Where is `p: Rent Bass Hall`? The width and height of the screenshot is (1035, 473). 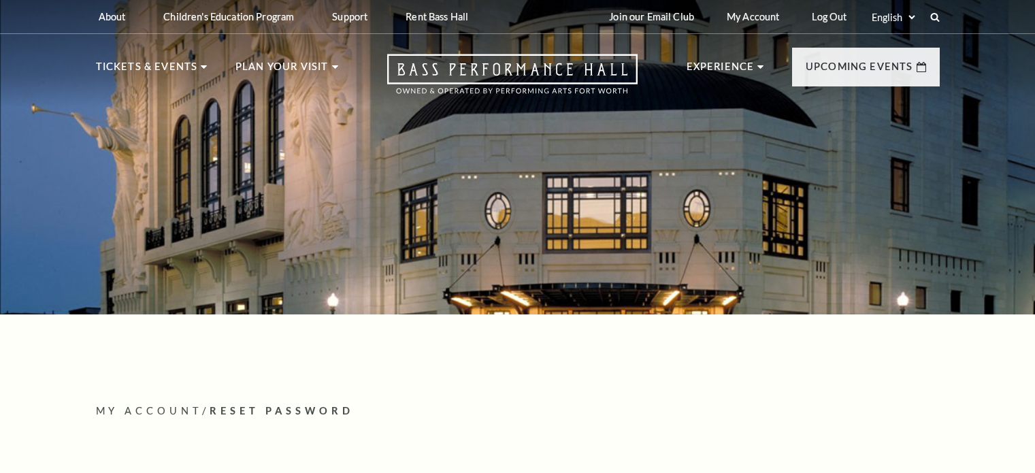
p: Rent Bass Hall is located at coordinates (437, 16).